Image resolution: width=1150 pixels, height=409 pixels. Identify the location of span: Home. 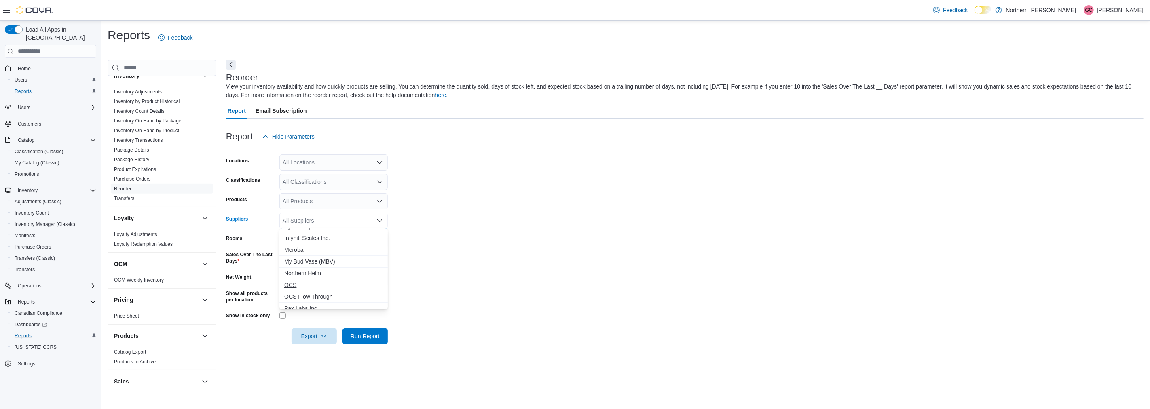
(55, 68).